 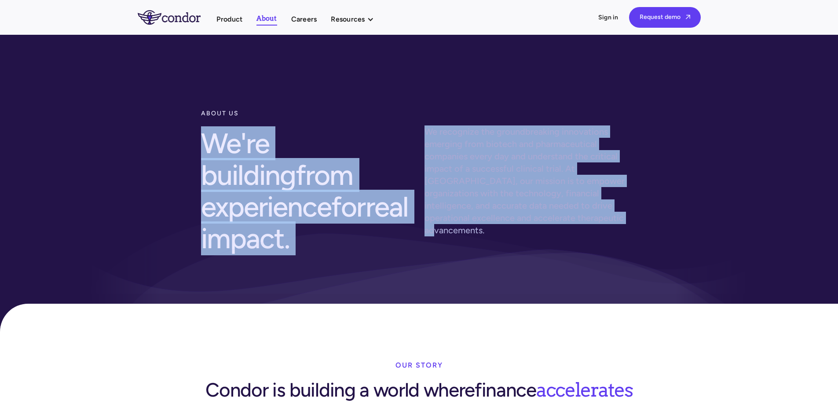 What do you see at coordinates (308, 191) in the screenshot?
I see `h2: We're building for` at bounding box center [308, 191].